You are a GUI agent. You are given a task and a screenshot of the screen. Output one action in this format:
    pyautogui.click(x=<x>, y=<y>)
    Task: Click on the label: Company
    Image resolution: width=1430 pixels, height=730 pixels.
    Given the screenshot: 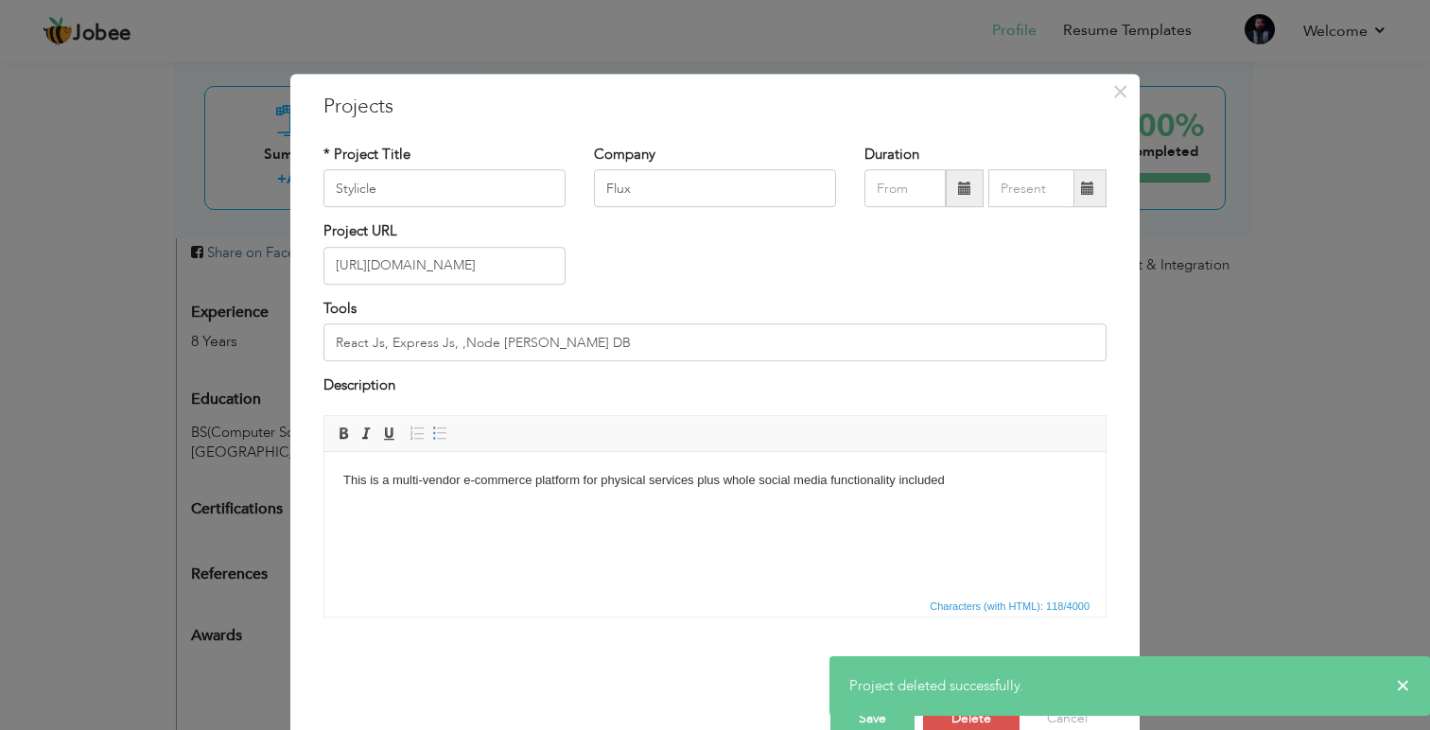 What is the action you would take?
    pyautogui.click(x=624, y=154)
    